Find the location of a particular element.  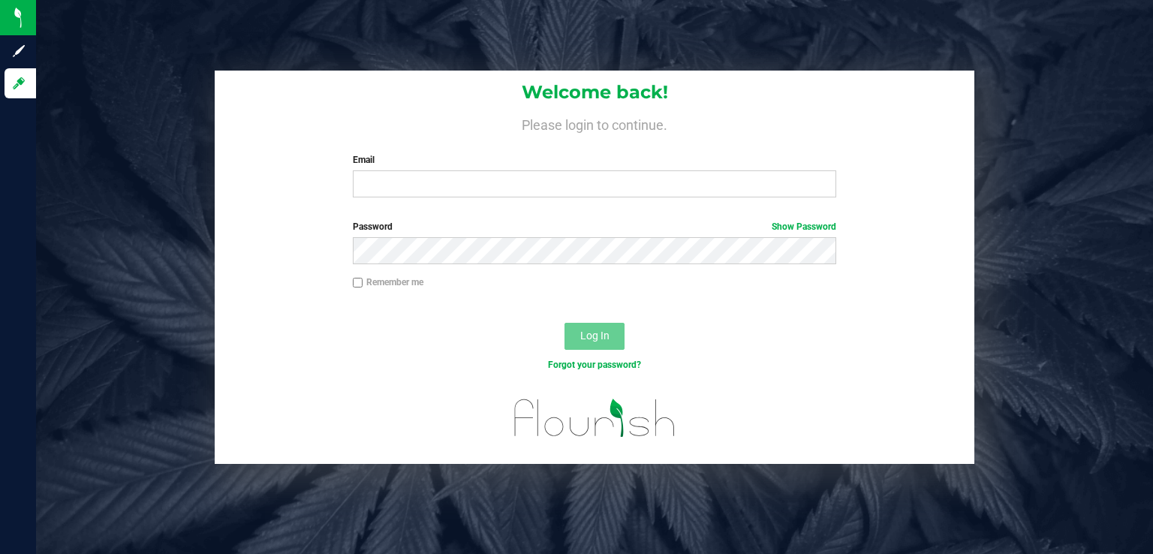

inline-svg: Sign up is located at coordinates (19, 51).